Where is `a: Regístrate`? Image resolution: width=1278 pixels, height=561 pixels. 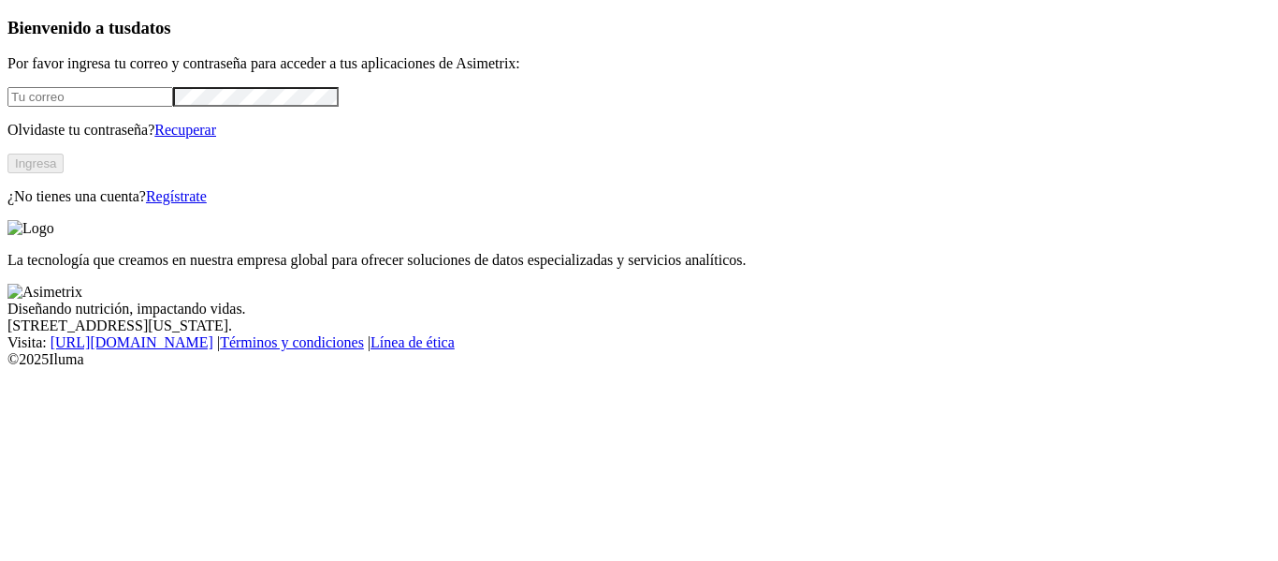
a: Regístrate is located at coordinates (176, 196).